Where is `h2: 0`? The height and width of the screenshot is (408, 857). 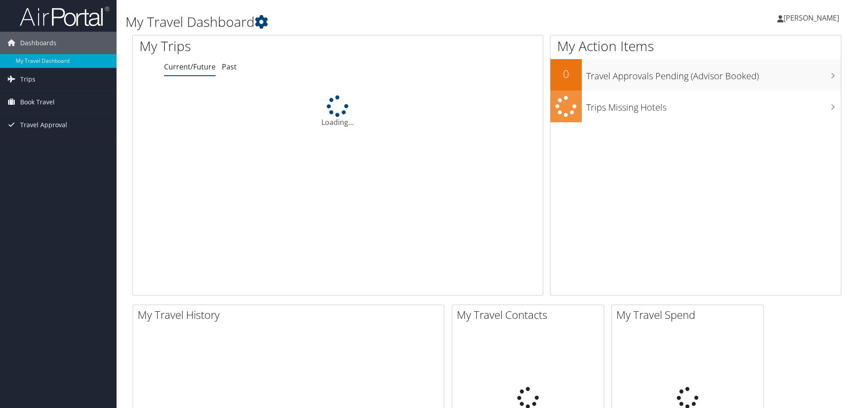
h2: 0 is located at coordinates (566, 74).